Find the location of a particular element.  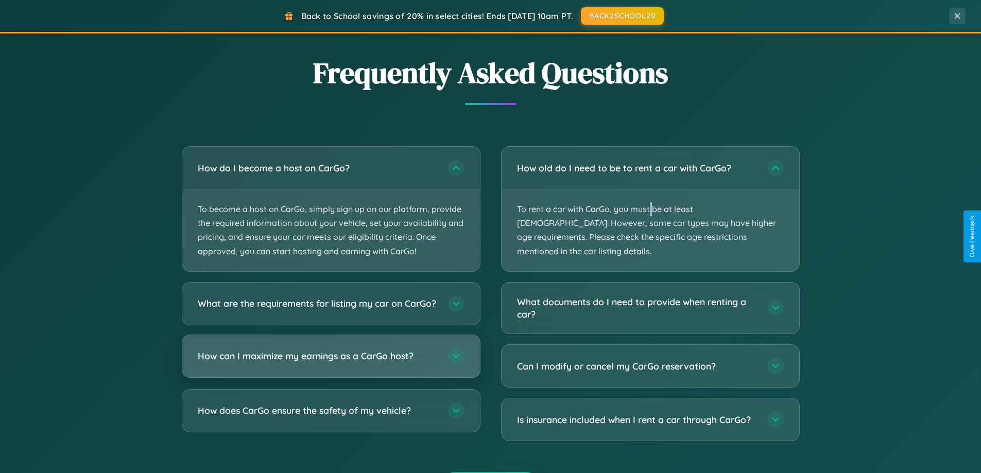

h3: Is insurance included when I rent a car through CarGo? is located at coordinates (637, 420).